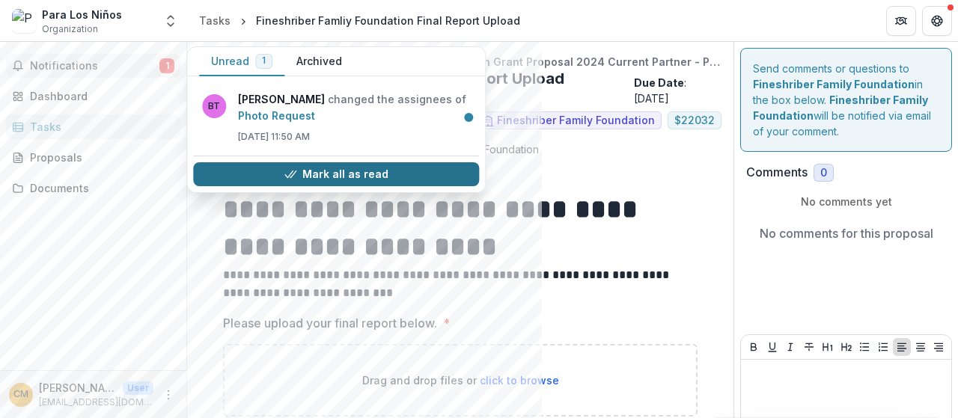  I want to click on span: Organization, so click(70, 29).